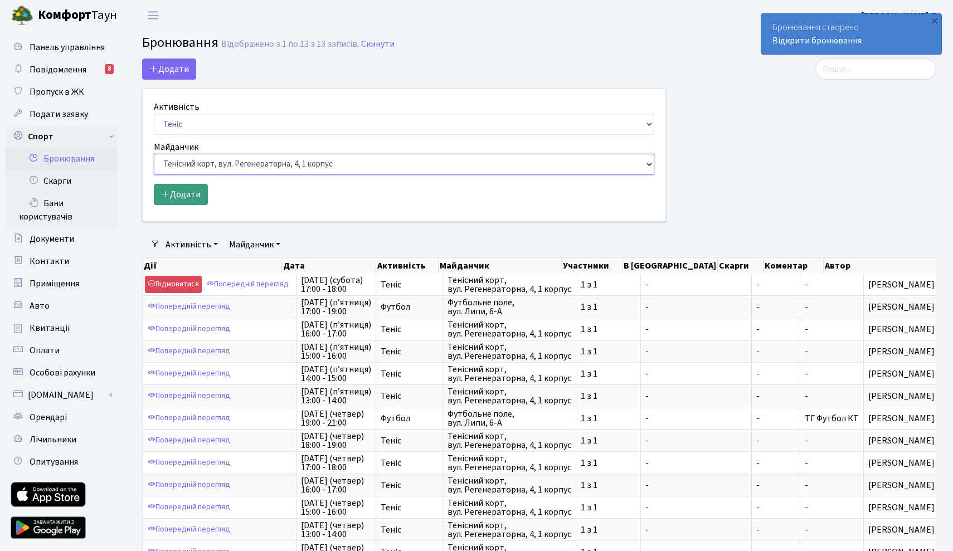  I want to click on th: Скарги, so click(741, 266).